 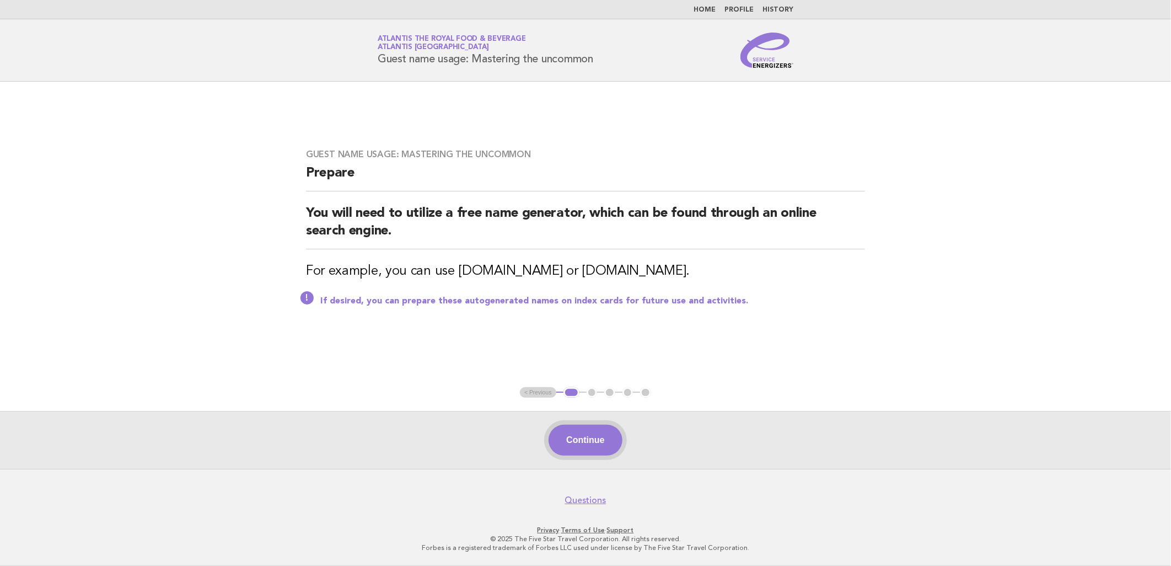 I want to click on img: Service Energizers, so click(x=767, y=50).